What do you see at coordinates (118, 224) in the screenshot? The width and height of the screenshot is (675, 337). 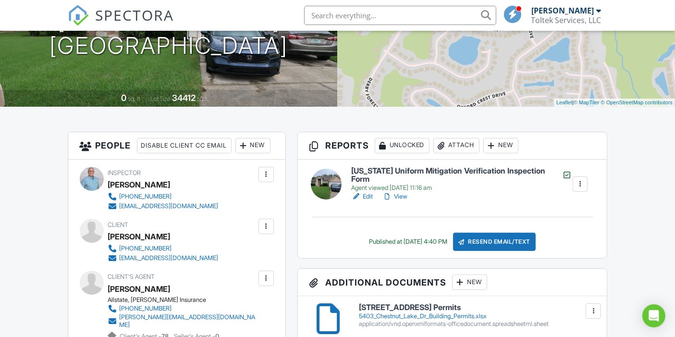 I see `span: Client` at bounding box center [118, 224].